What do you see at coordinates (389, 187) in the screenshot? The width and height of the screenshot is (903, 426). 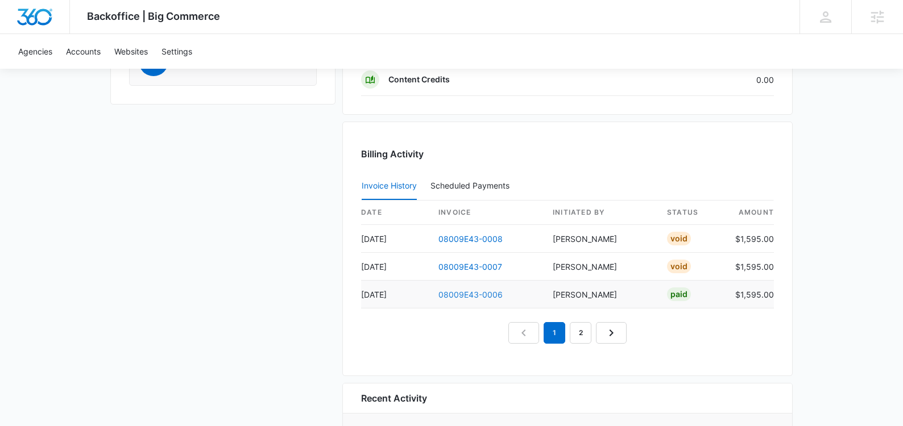 I see `button: Invoice History` at bounding box center [389, 187].